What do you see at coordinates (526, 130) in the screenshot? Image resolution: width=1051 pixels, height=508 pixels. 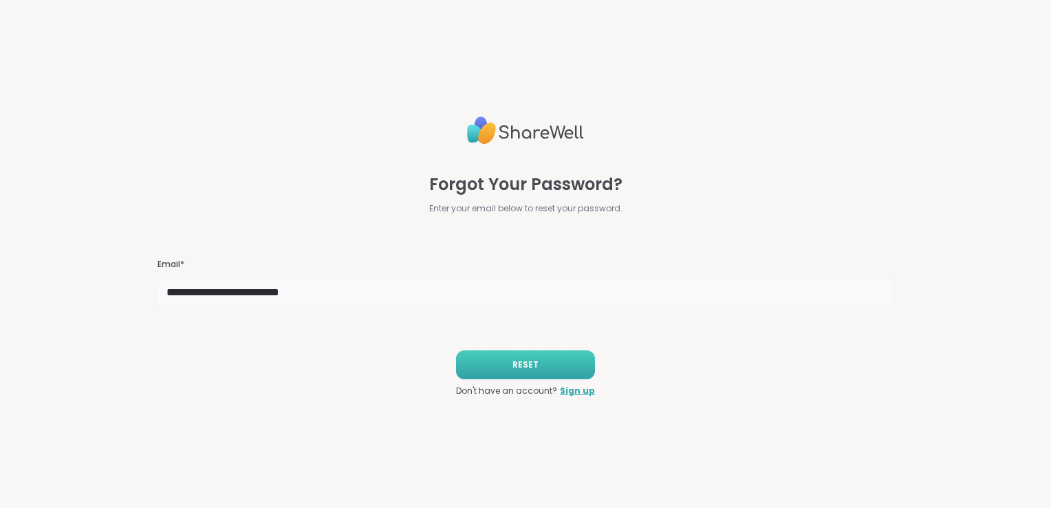 I see `img: ShareWell Logo` at bounding box center [526, 130].